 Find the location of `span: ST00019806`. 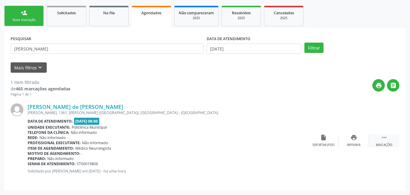

span: ST00019806 is located at coordinates (87, 163).